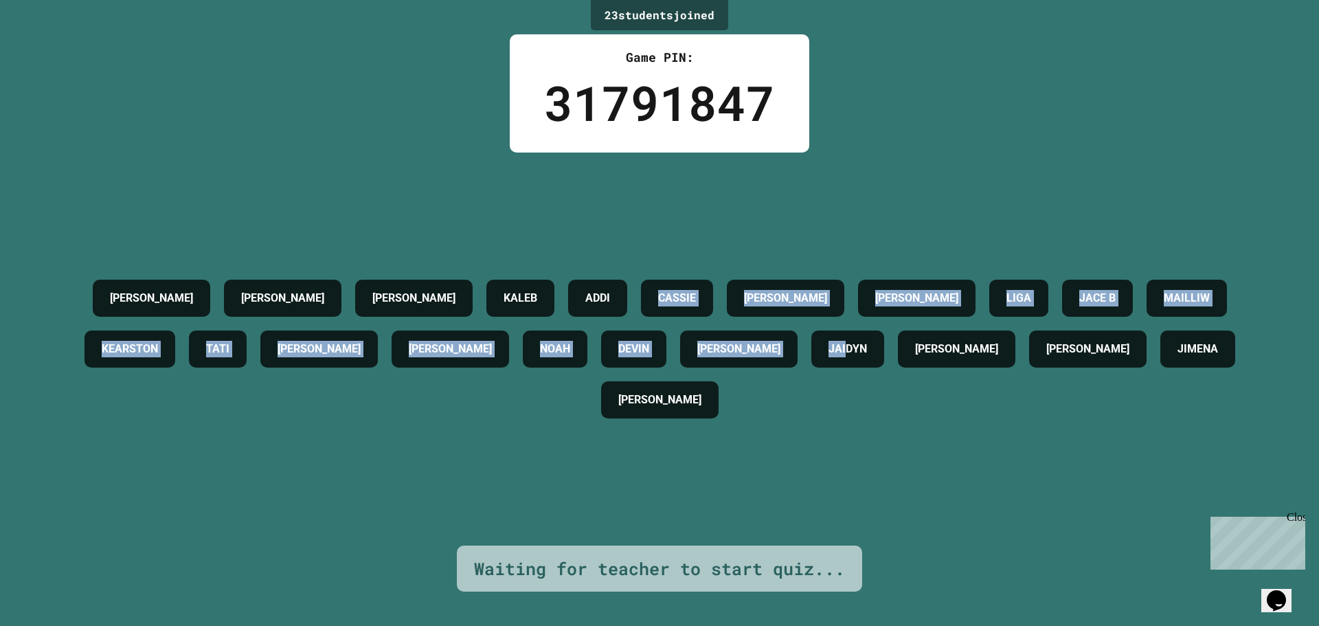  What do you see at coordinates (659, 569) in the screenshot?
I see `div: Waiting for teacher to start quiz...` at bounding box center [659, 569].